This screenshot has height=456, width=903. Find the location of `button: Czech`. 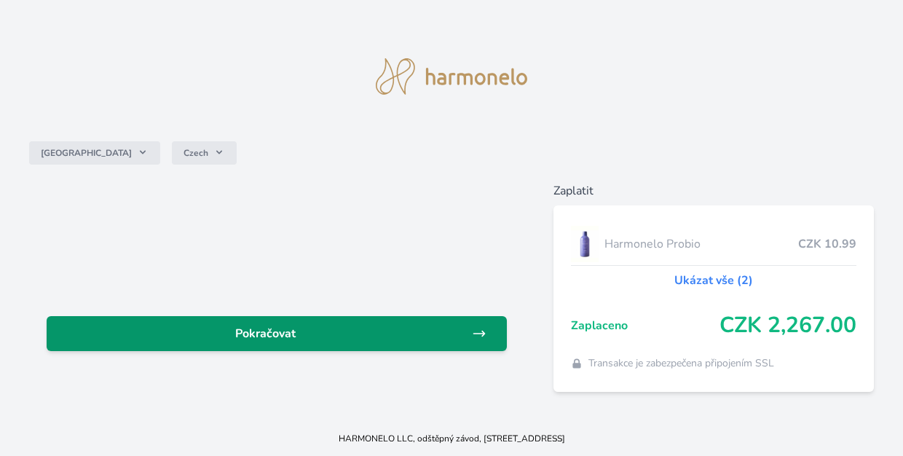

button: Czech is located at coordinates (204, 153).